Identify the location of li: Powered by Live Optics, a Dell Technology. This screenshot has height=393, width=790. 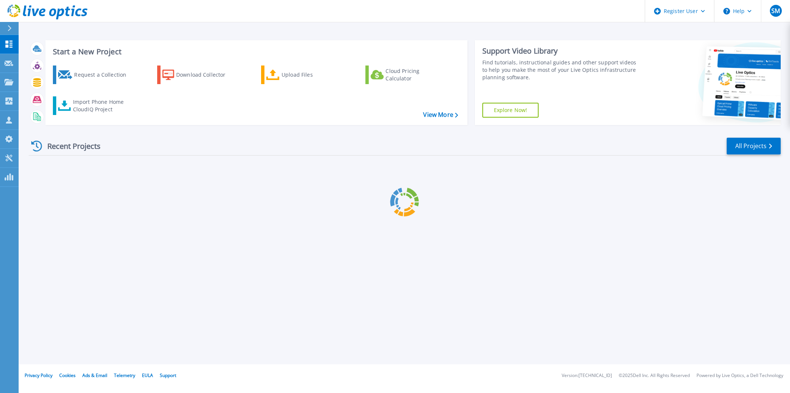
(740, 376).